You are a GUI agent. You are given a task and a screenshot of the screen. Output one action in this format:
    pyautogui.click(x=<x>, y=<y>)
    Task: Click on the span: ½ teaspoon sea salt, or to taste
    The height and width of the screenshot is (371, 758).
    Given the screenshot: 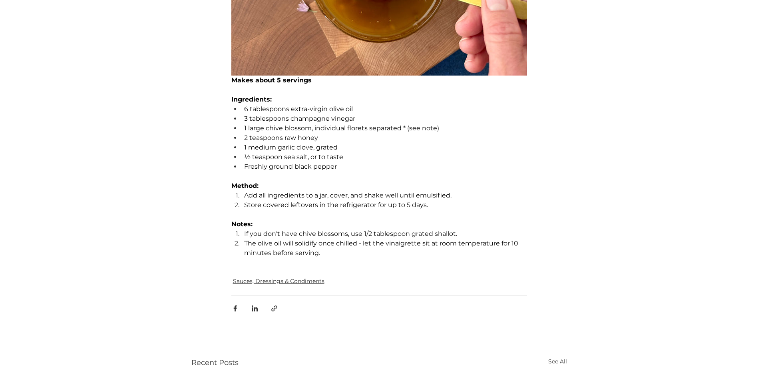 What is the action you would take?
    pyautogui.click(x=294, y=157)
    